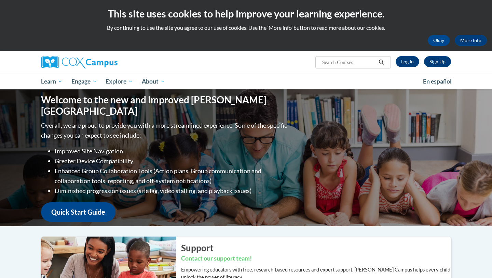  Describe the element at coordinates (52, 81) in the screenshot. I see `span: Learn` at that location.